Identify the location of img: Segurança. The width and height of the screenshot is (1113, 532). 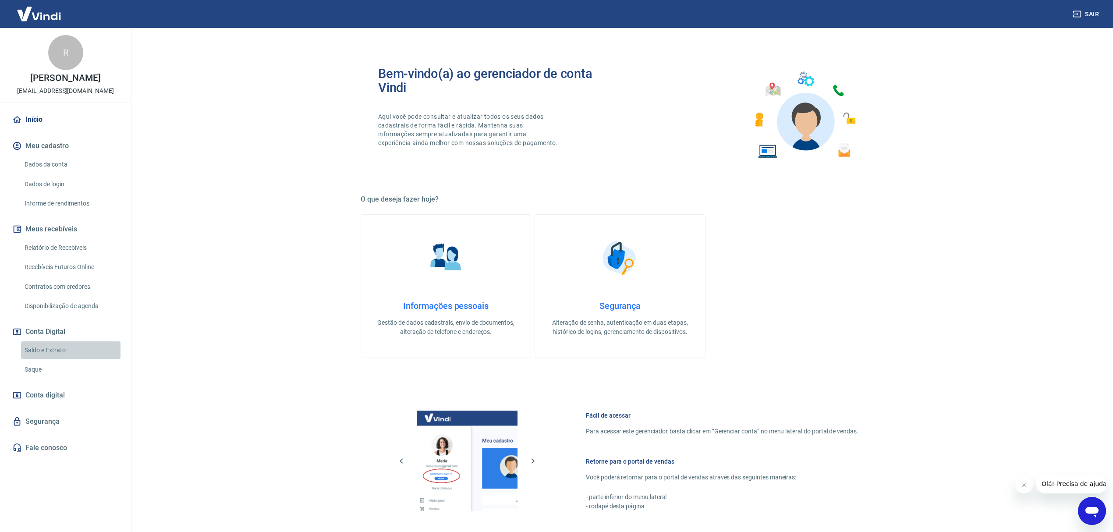
(620, 258).